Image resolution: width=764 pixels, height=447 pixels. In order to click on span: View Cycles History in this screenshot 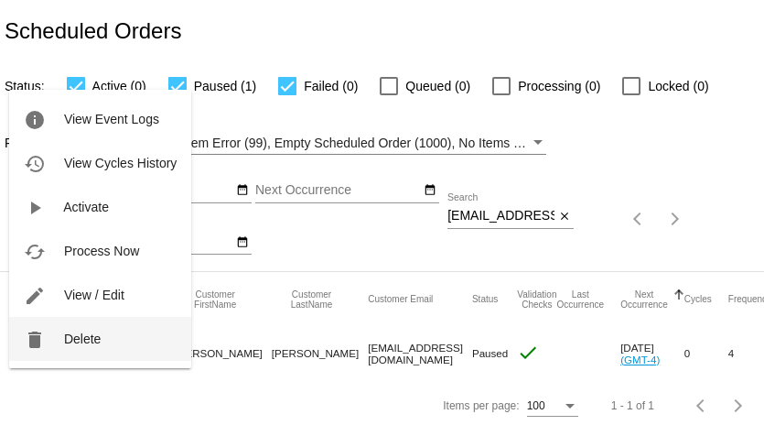, I will do `click(120, 163)`.